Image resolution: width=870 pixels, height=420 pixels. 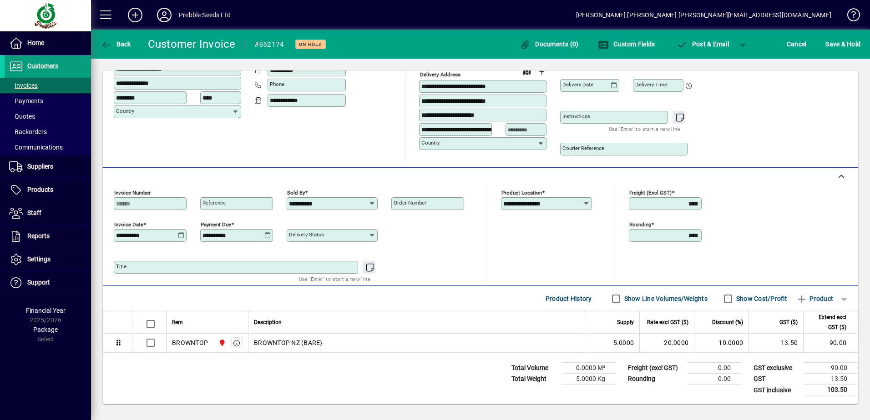 What do you see at coordinates (549, 44) in the screenshot?
I see `span: Documents (0)` at bounding box center [549, 44].